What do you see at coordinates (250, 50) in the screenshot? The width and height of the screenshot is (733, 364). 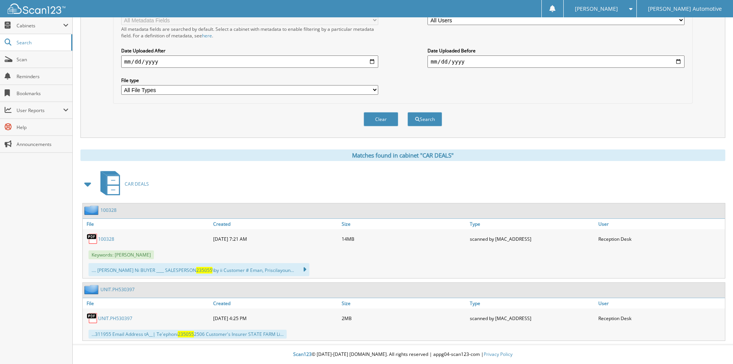 I see `label: Date Uploaded After` at bounding box center [250, 50].